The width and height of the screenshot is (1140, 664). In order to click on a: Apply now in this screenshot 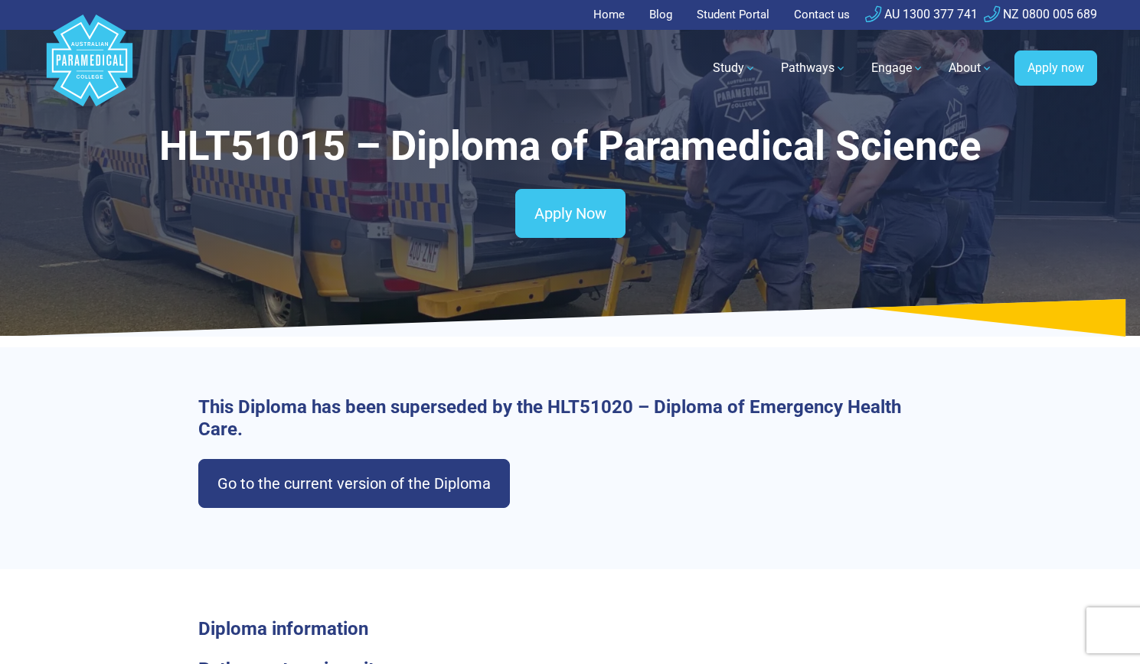, I will do `click(1055, 68)`.